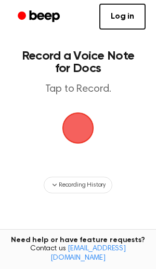 The width and height of the screenshot is (156, 269). I want to click on a: Log in, so click(122, 17).